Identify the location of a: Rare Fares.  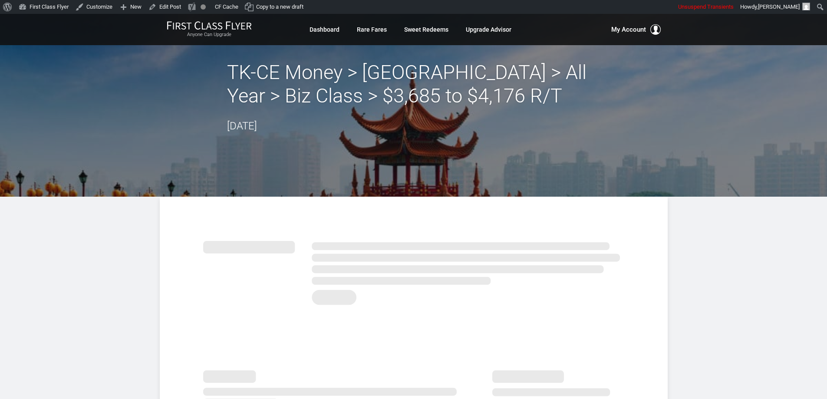
(372, 30).